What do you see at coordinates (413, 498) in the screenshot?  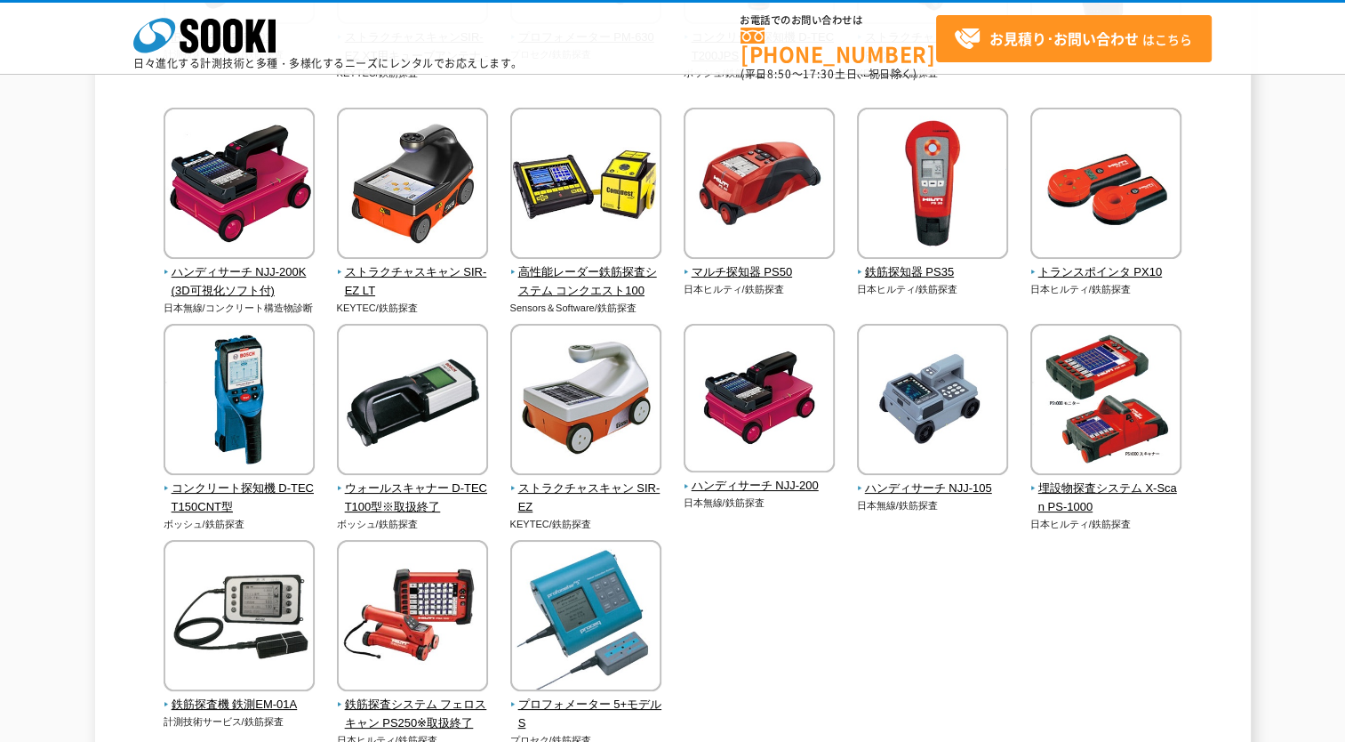 I see `span: ウォールスキャナー D-TECT100型※取扱終了` at bounding box center [413, 498].